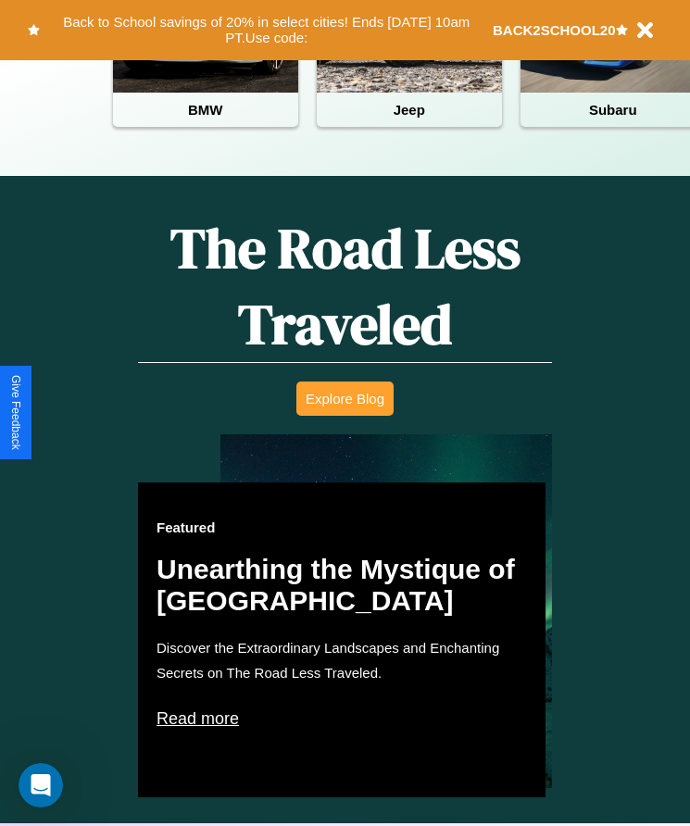  Describe the element at coordinates (206, 109) in the screenshot. I see `h4: BMW` at that location.